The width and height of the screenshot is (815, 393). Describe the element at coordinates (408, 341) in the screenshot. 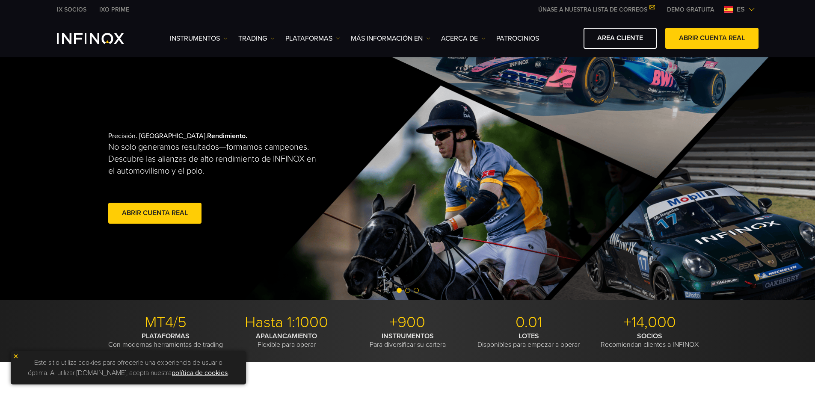

I see `p: Para diversificar su cartera` at that location.